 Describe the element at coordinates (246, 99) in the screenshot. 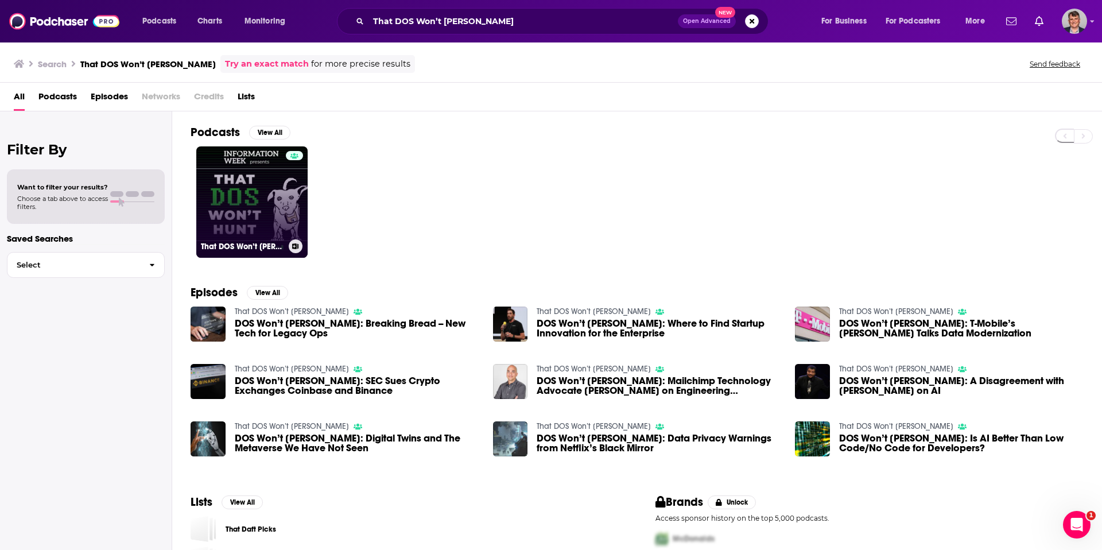

I see `a: Lists` at that location.